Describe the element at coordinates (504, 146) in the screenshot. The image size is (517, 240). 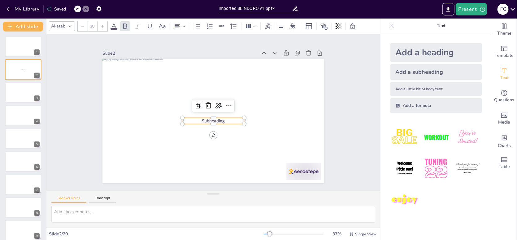
I see `span: Charts` at that location.